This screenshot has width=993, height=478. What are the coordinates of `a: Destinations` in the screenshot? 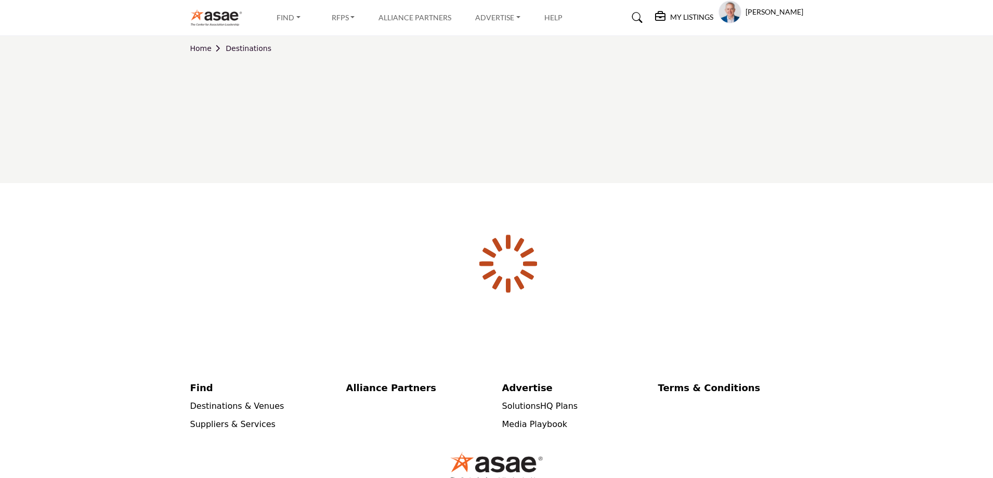 It's located at (249, 48).